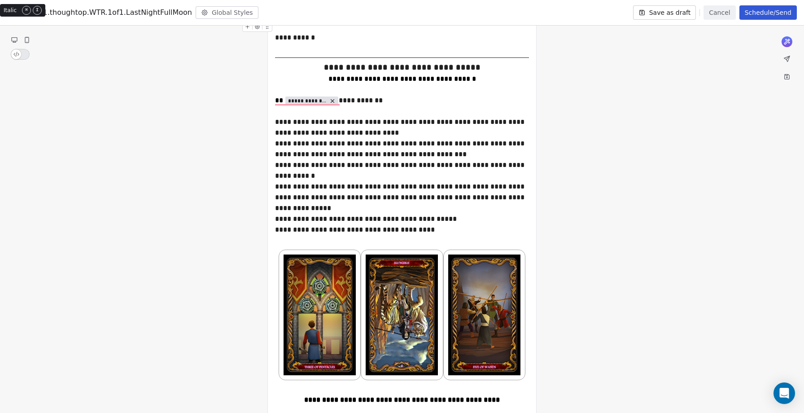 This screenshot has height=413, width=804. Describe the element at coordinates (664, 13) in the screenshot. I see `button: Save as draft` at that location.